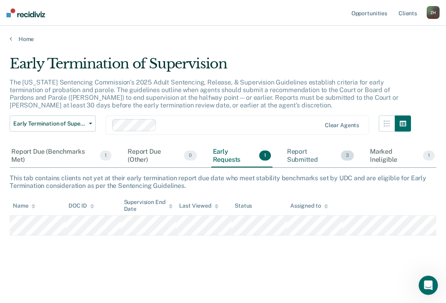 Image resolution: width=446 pixels, height=303 pixels. Describe the element at coordinates (53, 124) in the screenshot. I see `button: Early Termination of Supervision` at that location.